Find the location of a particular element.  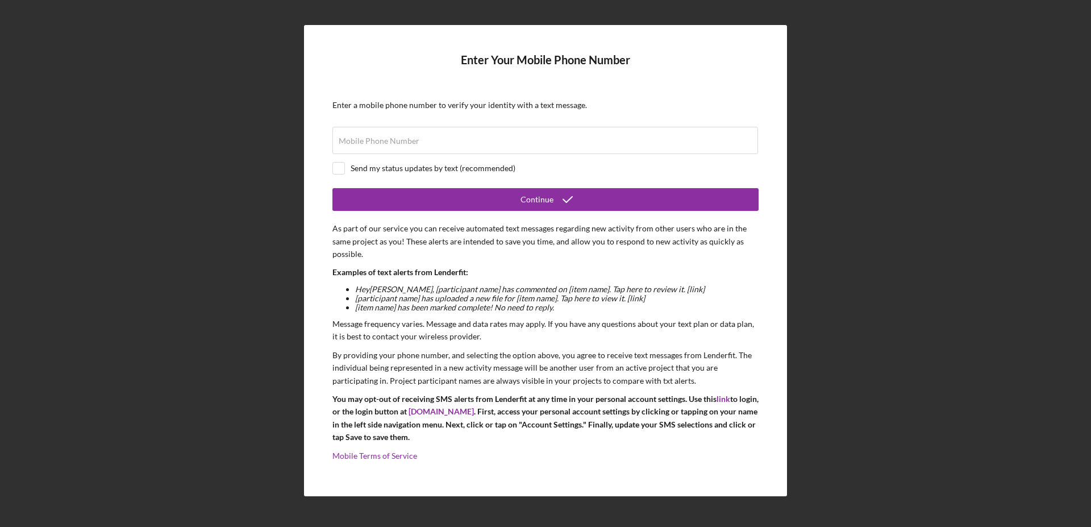

label: Mobile Phone Number is located at coordinates (379, 141).